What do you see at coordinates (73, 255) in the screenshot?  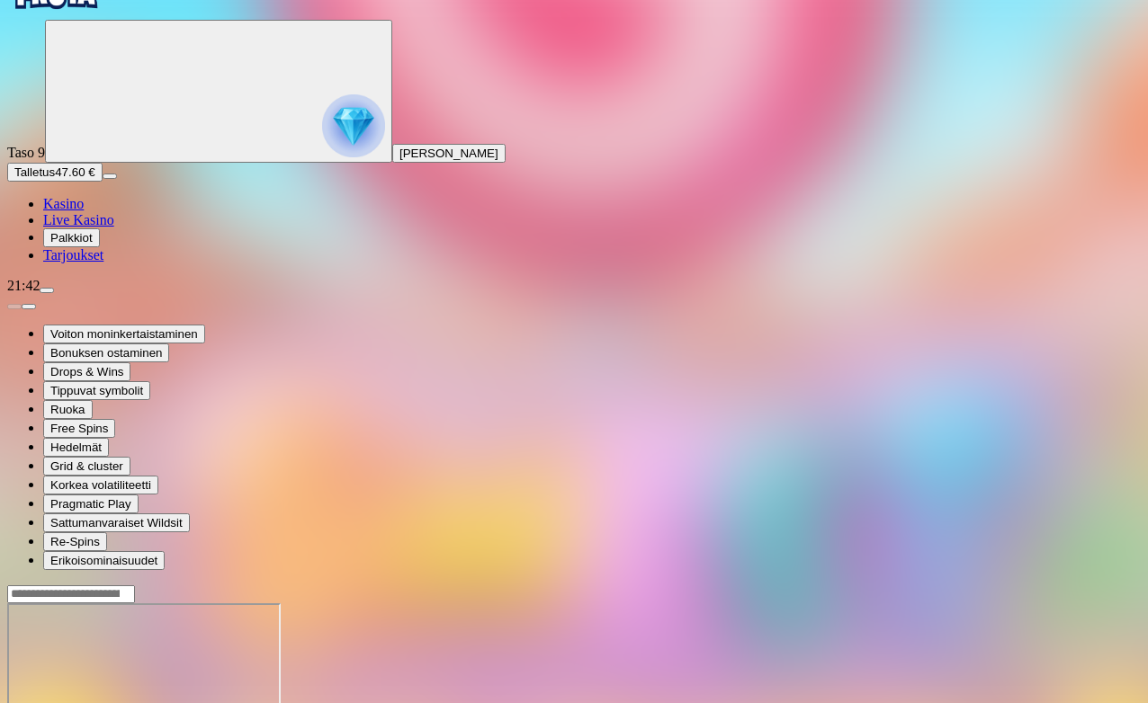 I see `a: gift-inverted iconTarjoukset` at bounding box center [73, 255].